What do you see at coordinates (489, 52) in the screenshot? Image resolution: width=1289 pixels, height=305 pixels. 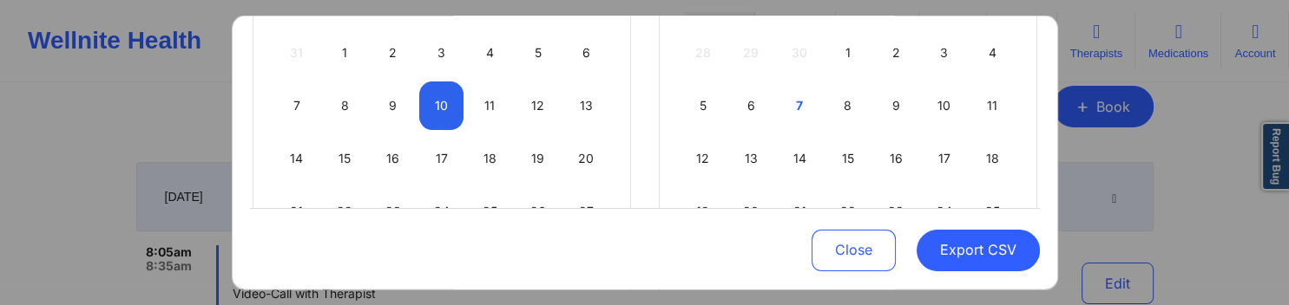 I see `div: Thu Sep 04 2025` at bounding box center [489, 52].